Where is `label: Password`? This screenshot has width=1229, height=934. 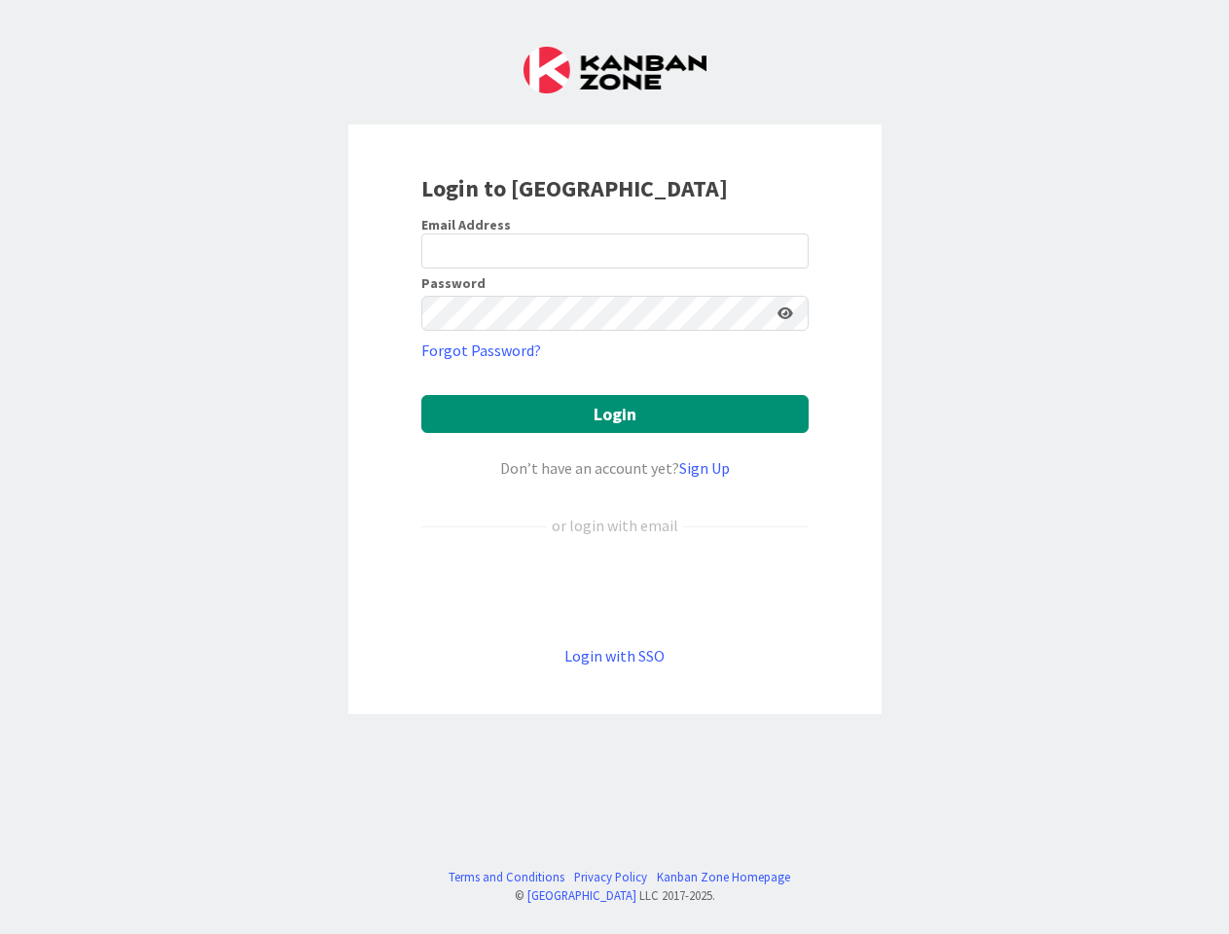
label: Password is located at coordinates (454, 283).